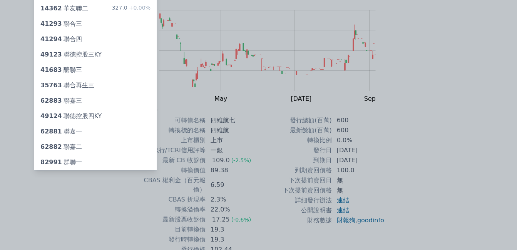 The width and height of the screenshot is (517, 250). Describe the element at coordinates (96, 116) in the screenshot. I see `a: 49124聯德控股四KY` at that location.